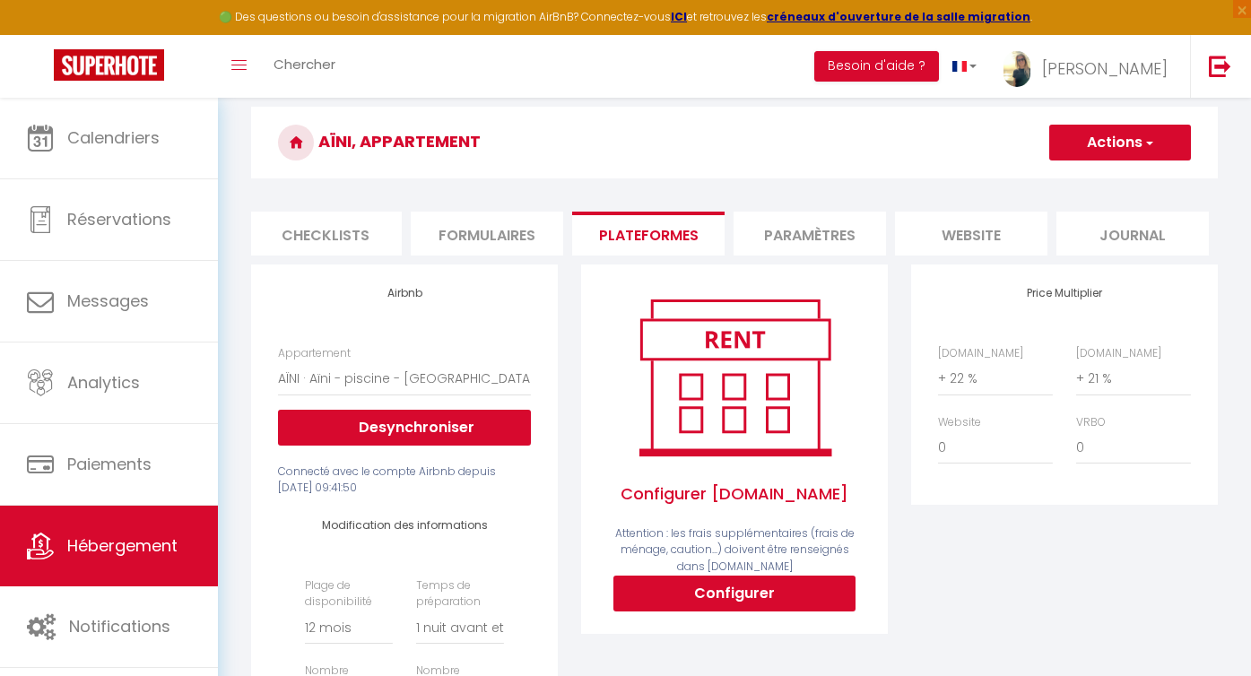 The width and height of the screenshot is (1251, 676). I want to click on button: Besoin d'aide ?, so click(876, 66).